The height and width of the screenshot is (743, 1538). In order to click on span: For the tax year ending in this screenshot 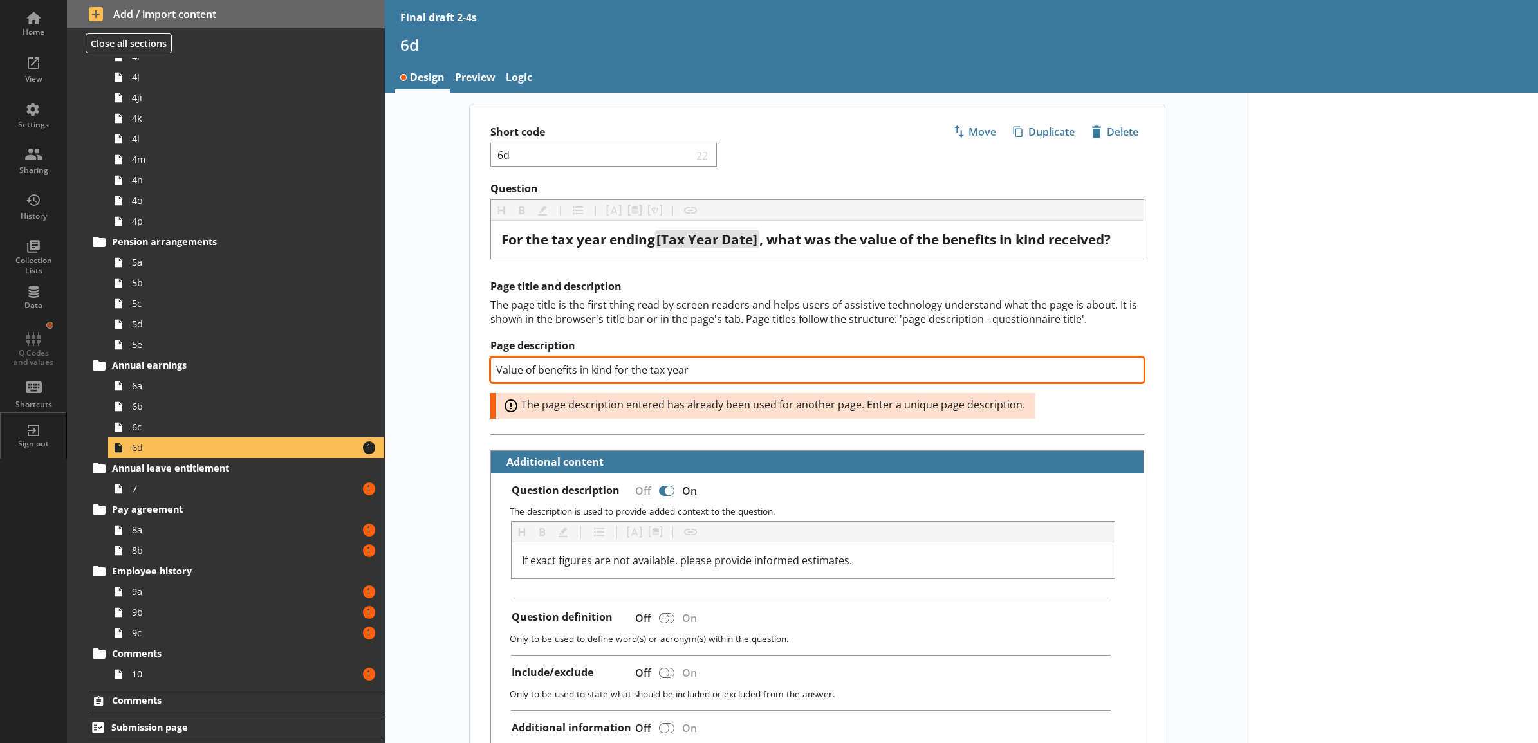, I will do `click(578, 239)`.